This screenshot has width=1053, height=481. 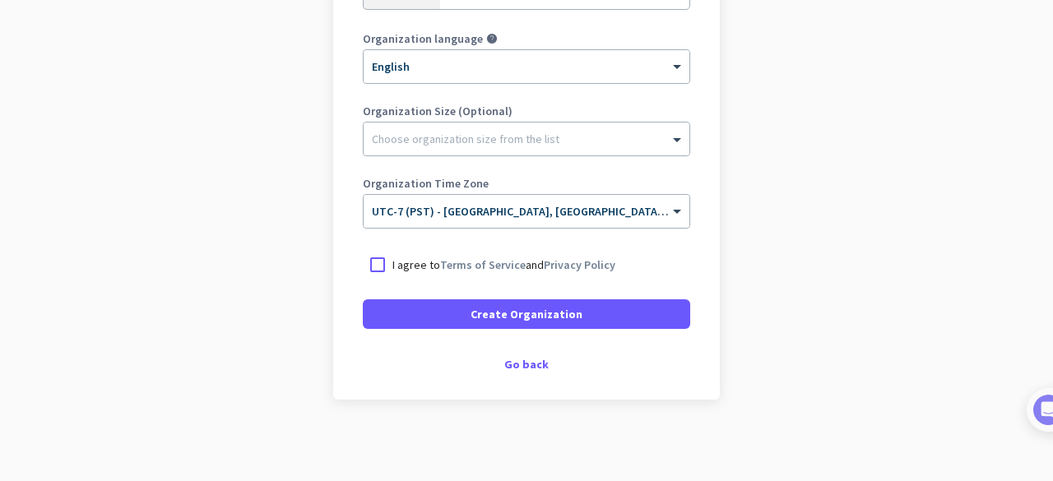 I want to click on button: Create Organization, so click(x=527, y=314).